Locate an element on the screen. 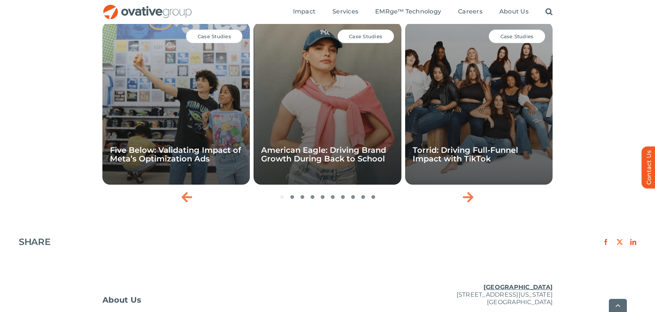 The width and height of the screenshot is (655, 312). h4: SHARE is located at coordinates (34, 242).